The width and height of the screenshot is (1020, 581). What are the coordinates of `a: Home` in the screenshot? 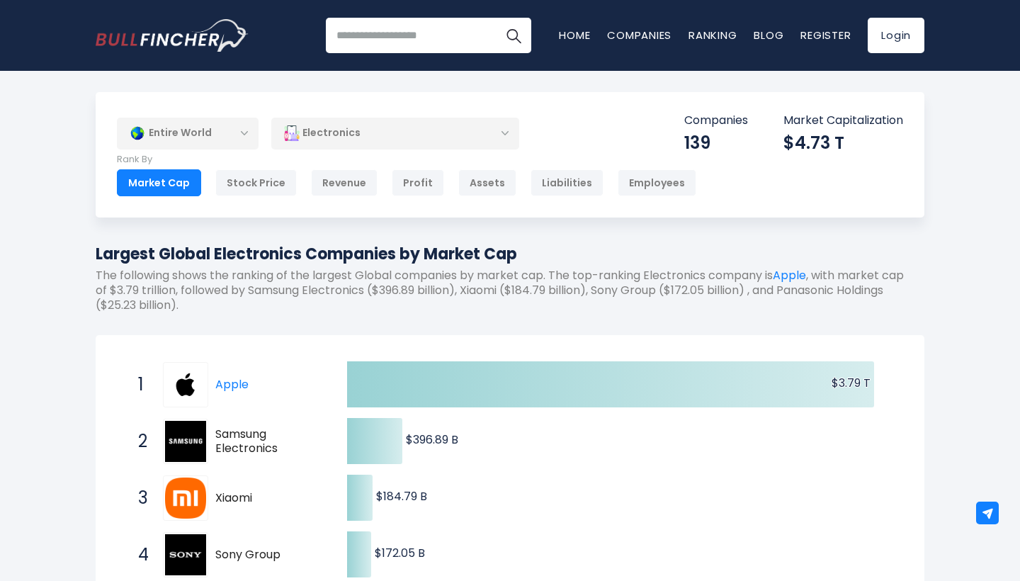 It's located at (574, 35).